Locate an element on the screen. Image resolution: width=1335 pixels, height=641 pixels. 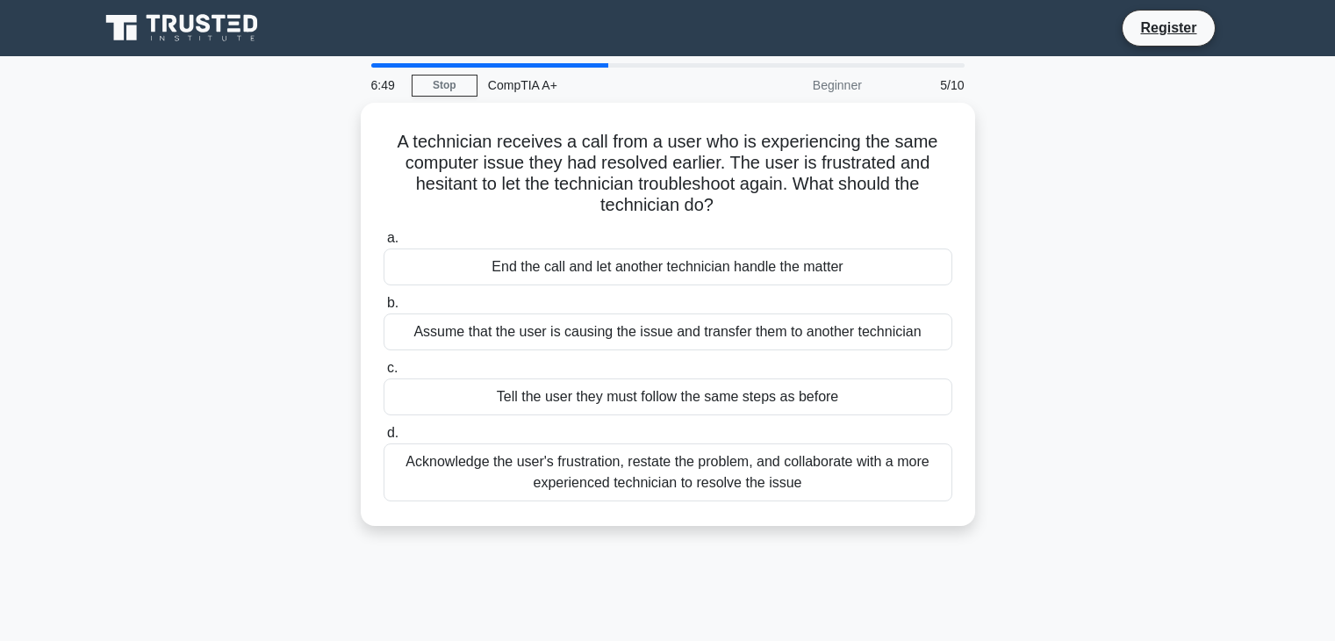
div: CompTIA A+ is located at coordinates (598, 85).